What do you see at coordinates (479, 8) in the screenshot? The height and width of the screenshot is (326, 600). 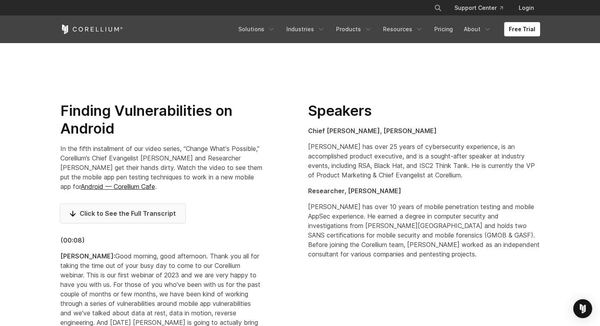 I see `a: Support Center` at bounding box center [479, 8].